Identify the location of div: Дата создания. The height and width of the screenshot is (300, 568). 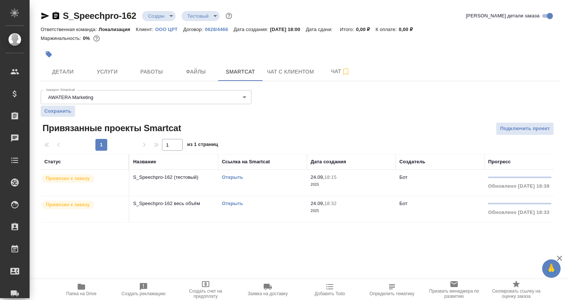
(329, 162).